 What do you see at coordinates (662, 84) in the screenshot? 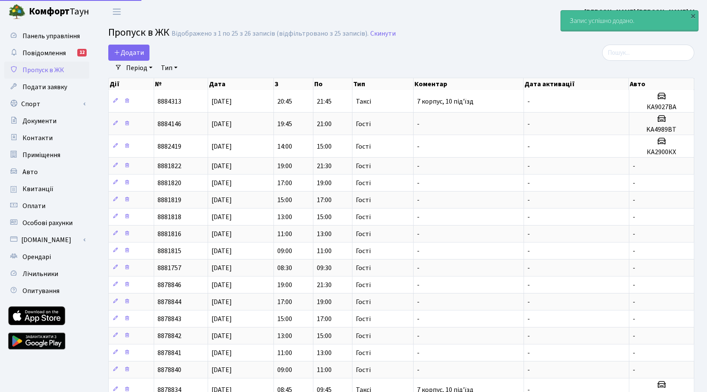
I see `th: Авто` at bounding box center [662, 84].